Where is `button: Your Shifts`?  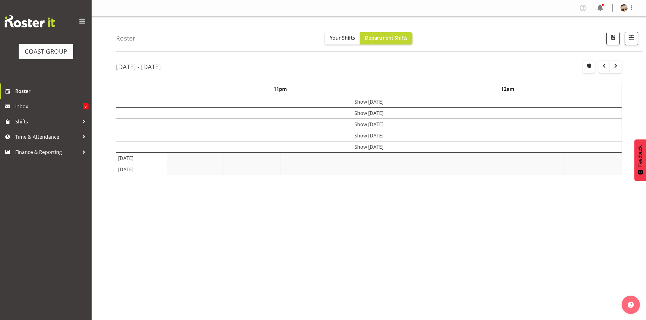 button: Your Shifts is located at coordinates (342, 38).